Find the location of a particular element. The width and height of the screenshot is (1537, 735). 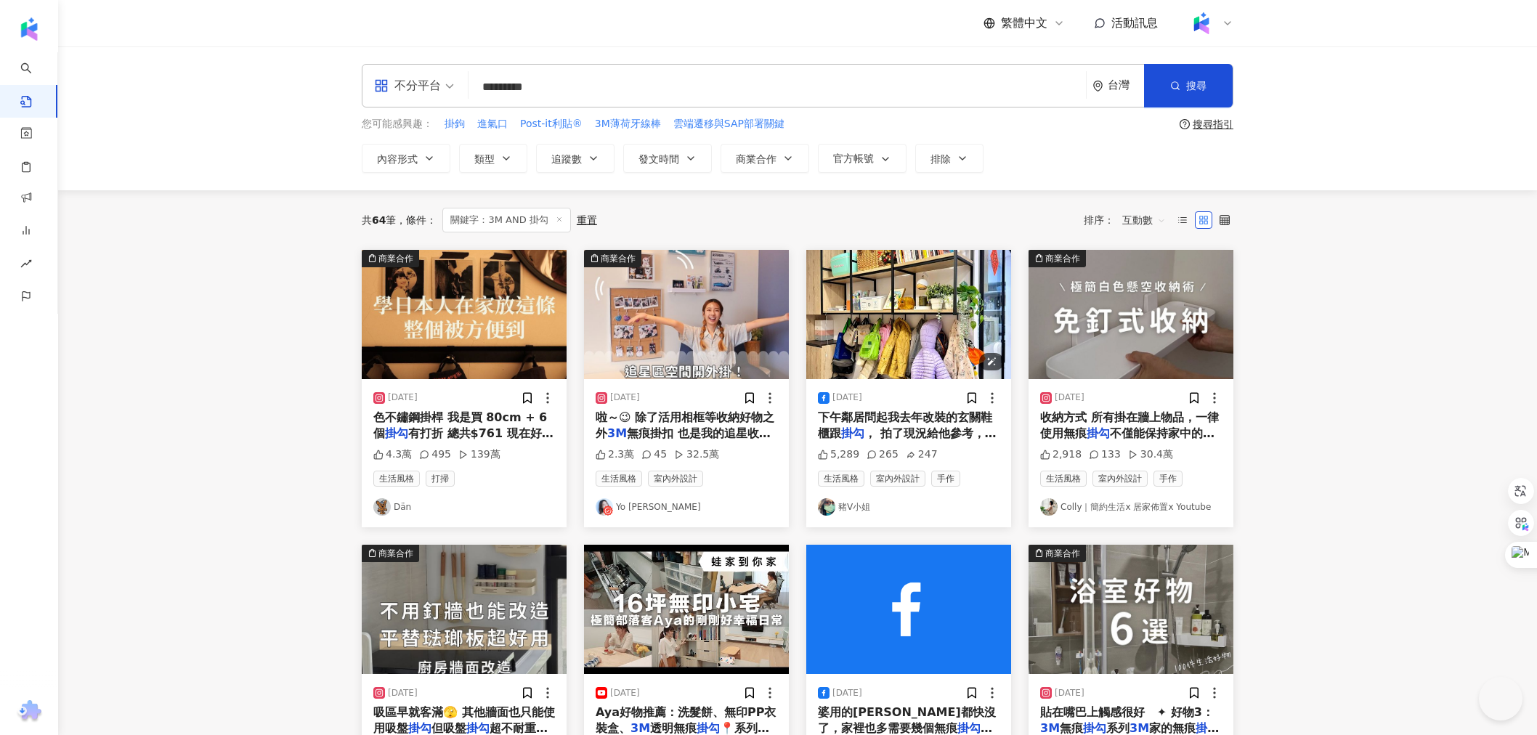

span: 繁體中文 is located at coordinates (1025, 23).